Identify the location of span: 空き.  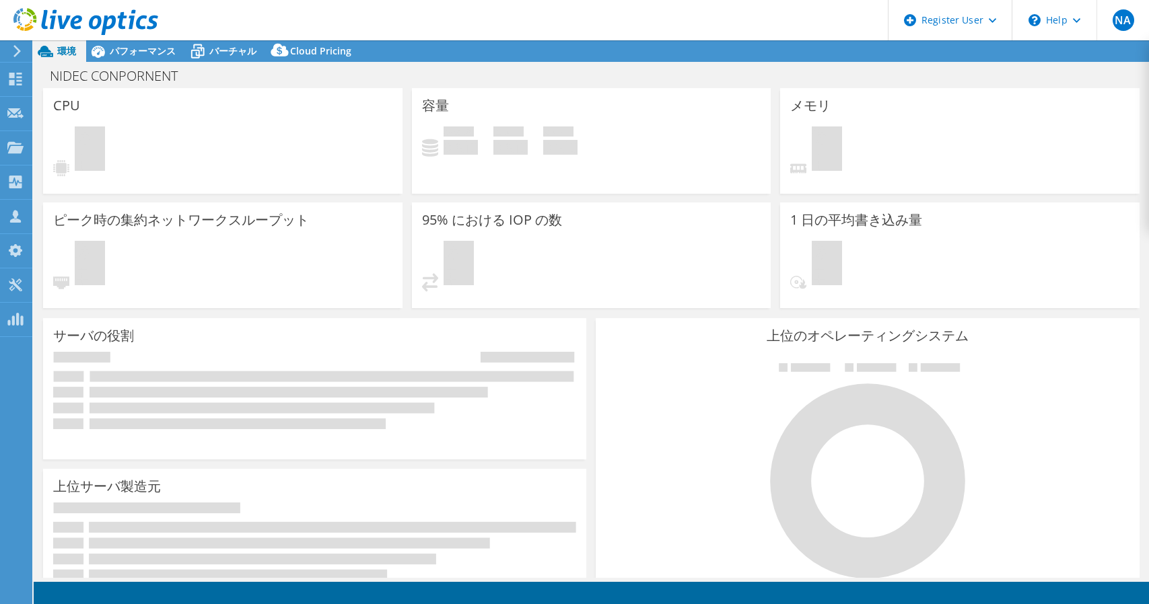
(508, 133).